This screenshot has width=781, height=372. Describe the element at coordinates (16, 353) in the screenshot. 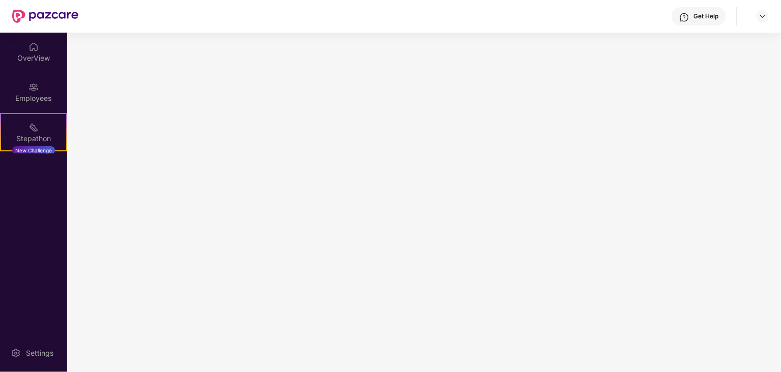

I see `img: svg+xml;base64,PHN2ZyBpZD0iU2V0dGluZy0yMHgyMCIgeG1sbnM9Imh0dHA6Ly93d3cudzMub3JnLzIwMDAvc3ZnIiB3aW...` at that location.